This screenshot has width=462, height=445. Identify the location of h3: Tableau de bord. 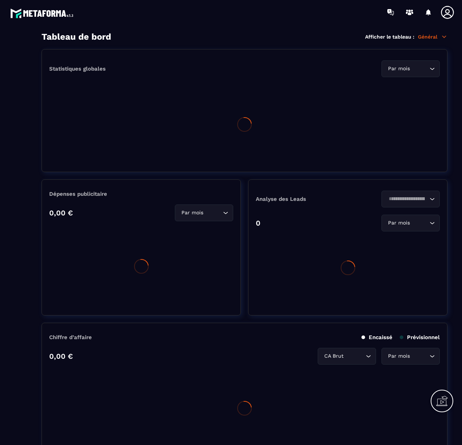
(76, 37).